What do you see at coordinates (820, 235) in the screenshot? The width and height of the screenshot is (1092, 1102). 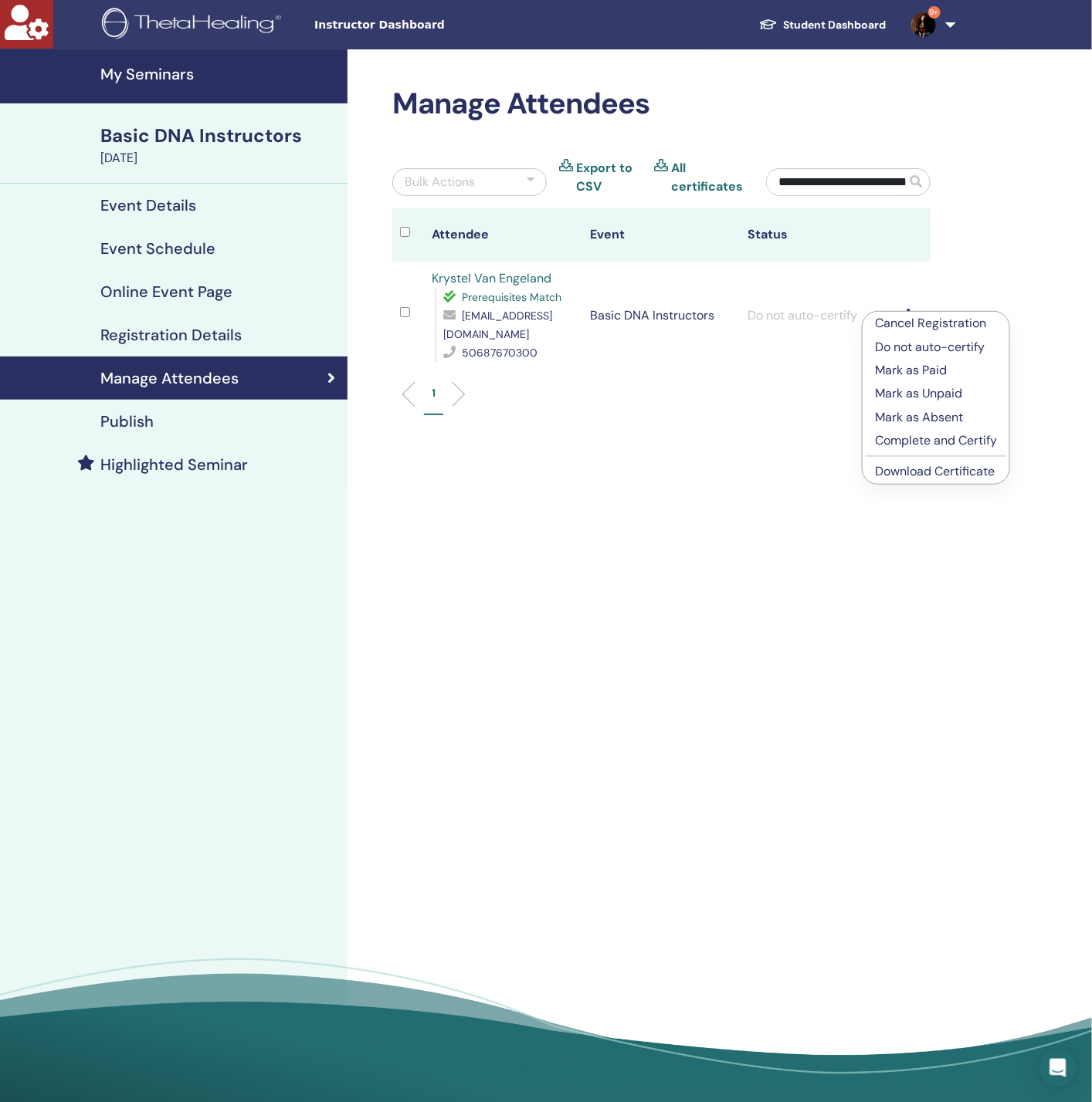 I see `th: Status` at bounding box center [820, 235].